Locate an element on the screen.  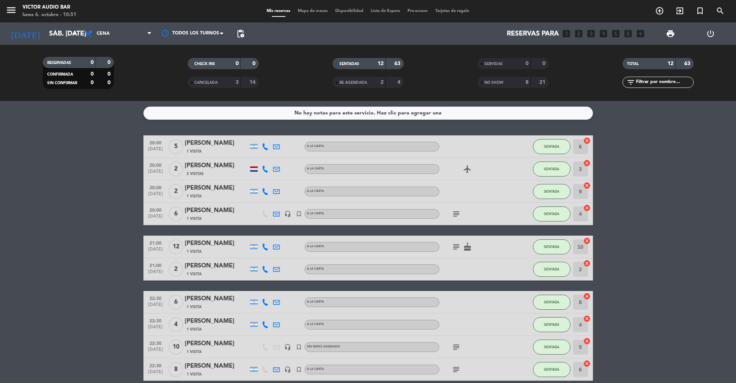
span: CONFIRMADA is located at coordinates (60, 75).